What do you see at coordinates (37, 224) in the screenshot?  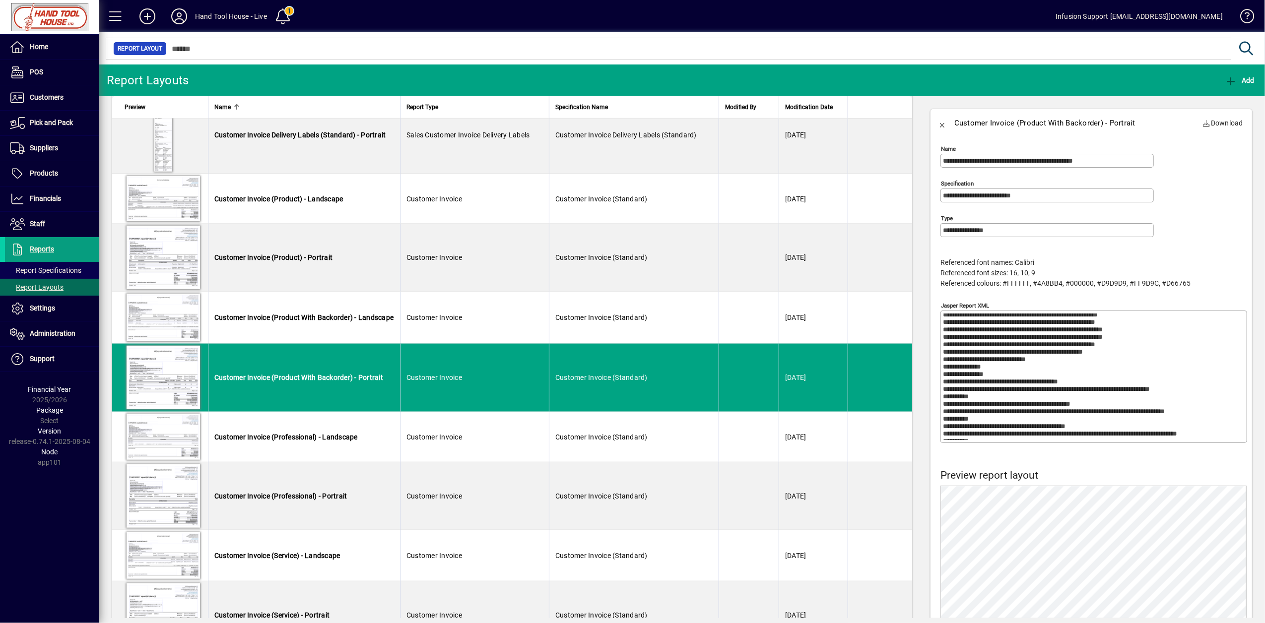 I see `span: Staff` at bounding box center [37, 224].